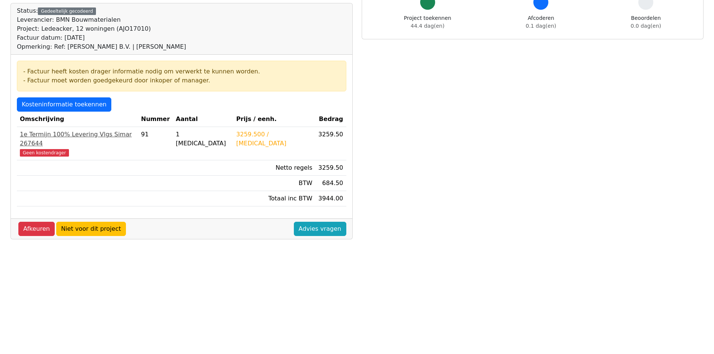  What do you see at coordinates (181, 81) in the screenshot?
I see `div: - Factuur moet worden goedgekeurd door inkoper of manager.` at bounding box center [181, 81].